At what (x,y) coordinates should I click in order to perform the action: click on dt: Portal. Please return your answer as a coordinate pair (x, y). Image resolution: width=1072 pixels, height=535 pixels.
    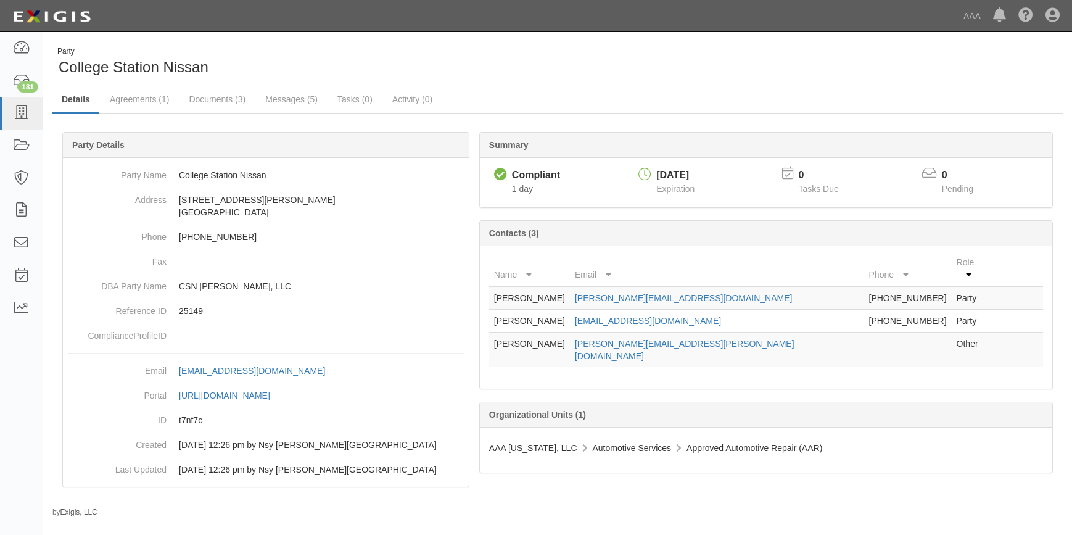
    Looking at the image, I should click on (117, 392).